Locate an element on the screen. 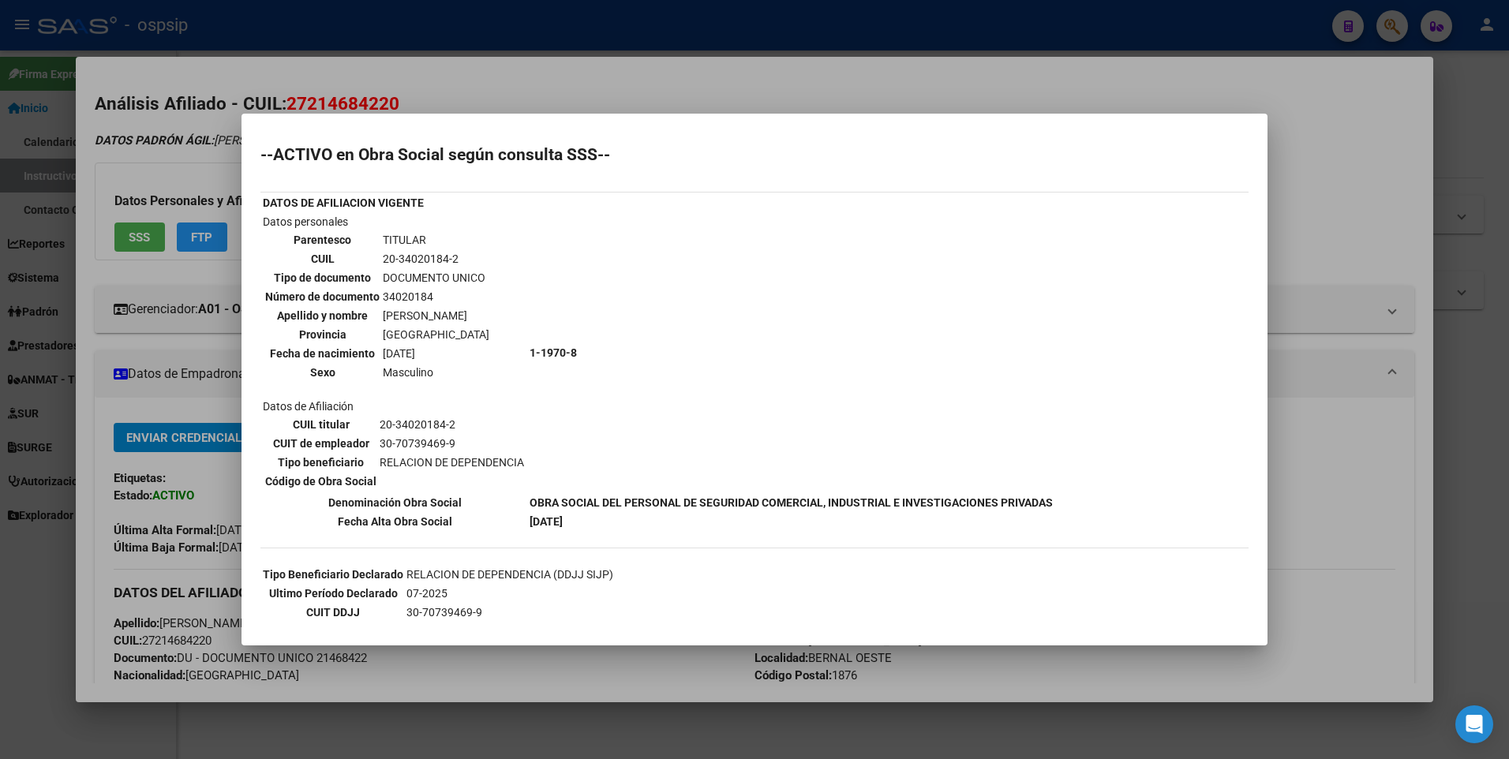  th: Sexo is located at coordinates (322, 373).